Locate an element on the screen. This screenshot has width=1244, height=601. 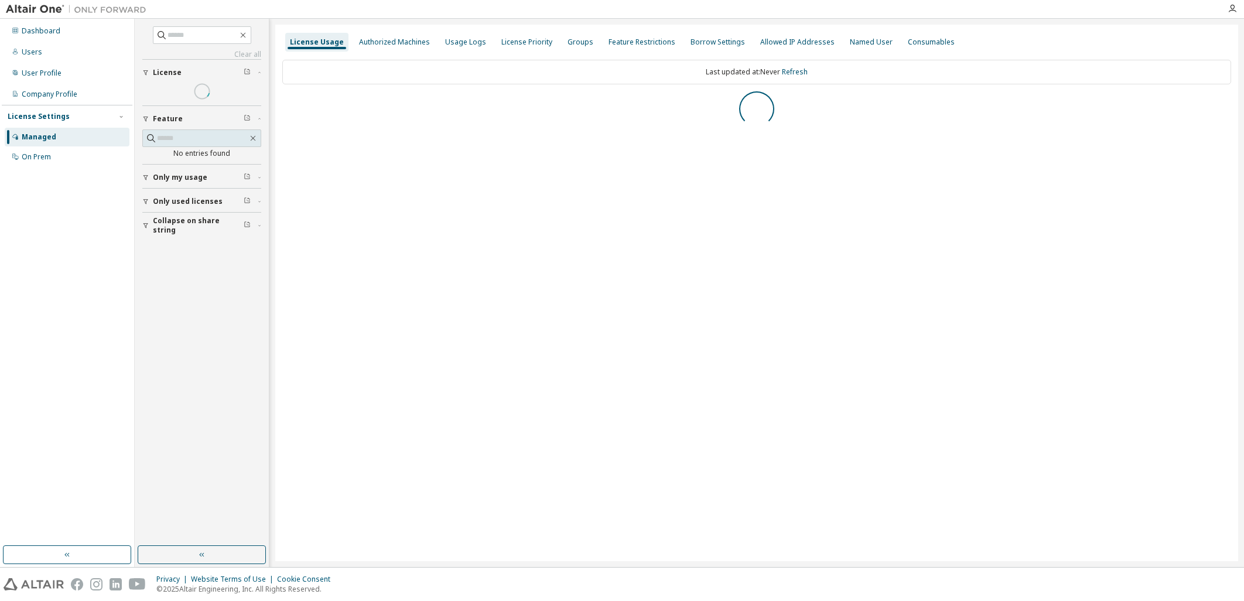
img: youtube.svg is located at coordinates (137, 584).